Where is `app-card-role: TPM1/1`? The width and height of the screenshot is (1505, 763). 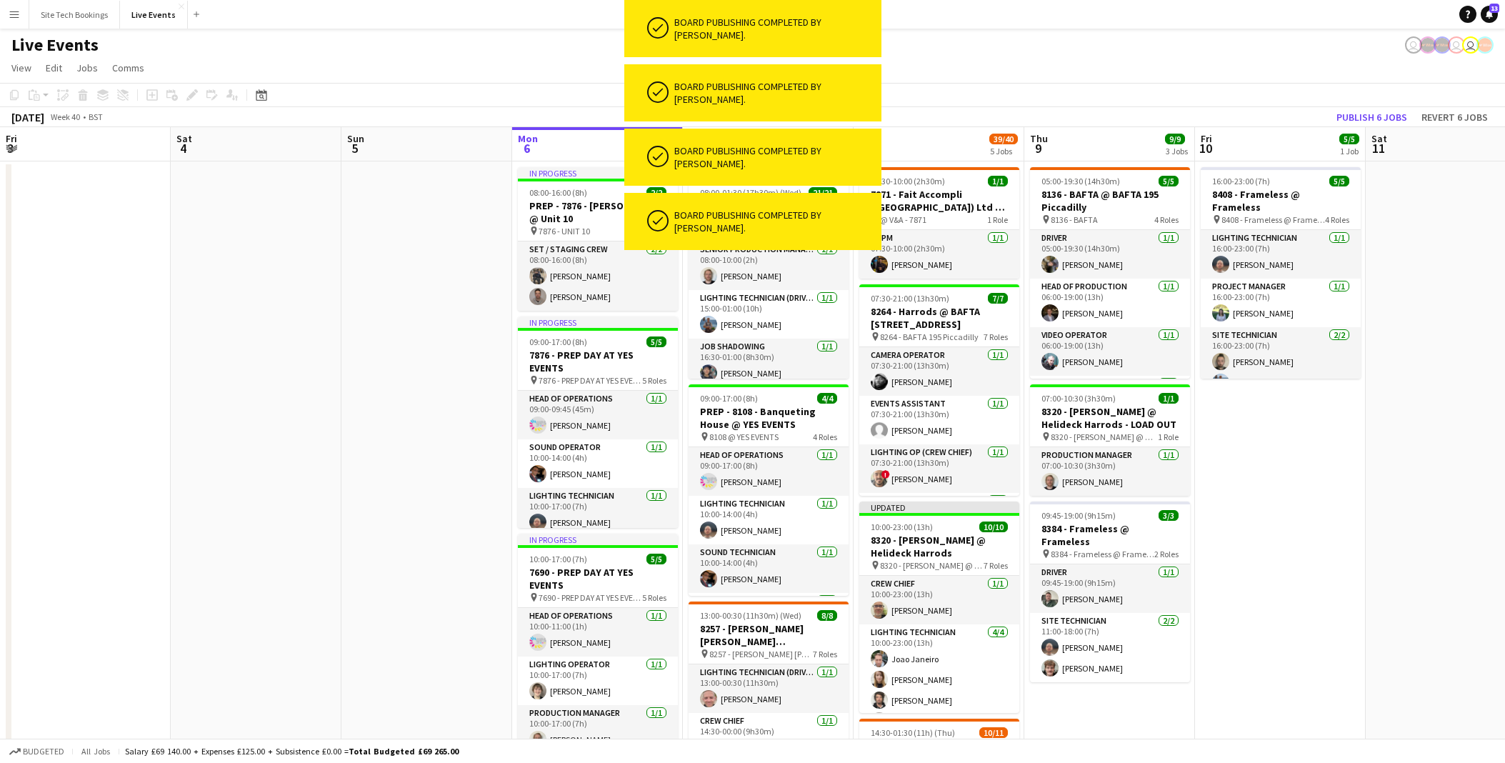
app-card-role: TPM1/1 is located at coordinates (769, 617).